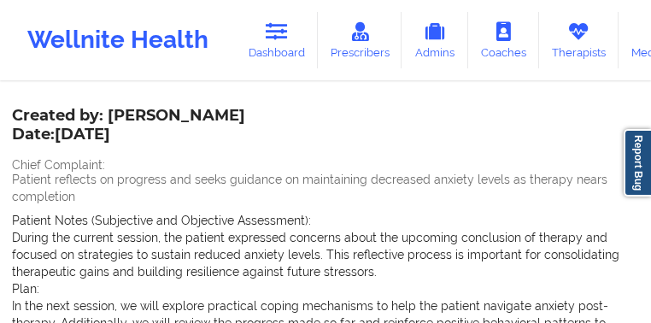 The width and height of the screenshot is (651, 323). I want to click on a: Report Bug, so click(638, 162).